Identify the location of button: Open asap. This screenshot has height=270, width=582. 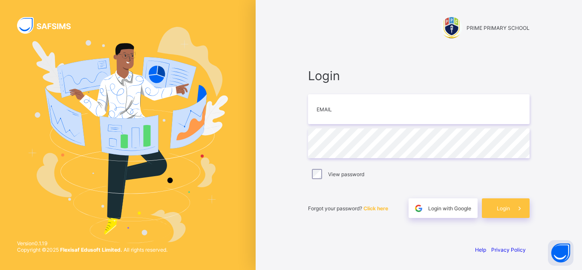
(561, 253).